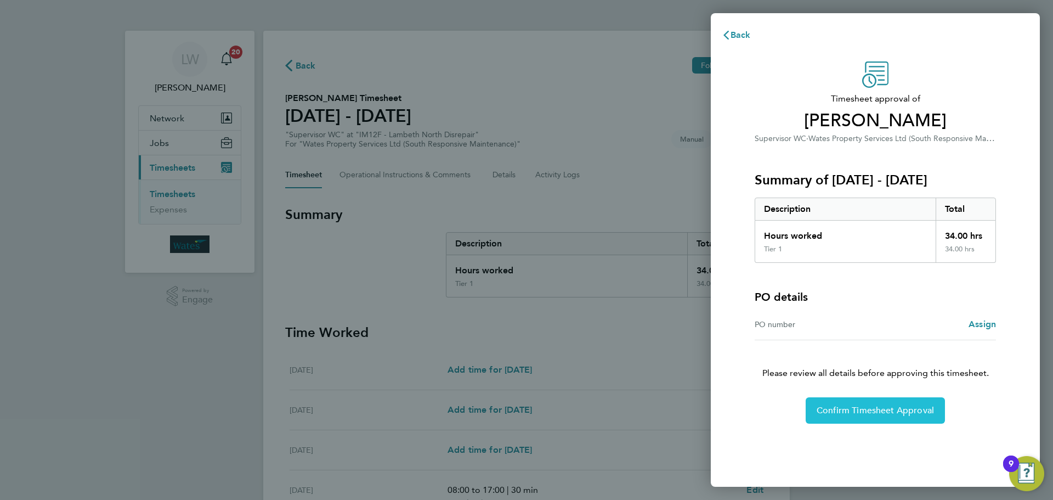 The height and width of the screenshot is (500, 1053). What do you see at coordinates (780, 138) in the screenshot?
I see `span: Supervisor WC` at bounding box center [780, 138].